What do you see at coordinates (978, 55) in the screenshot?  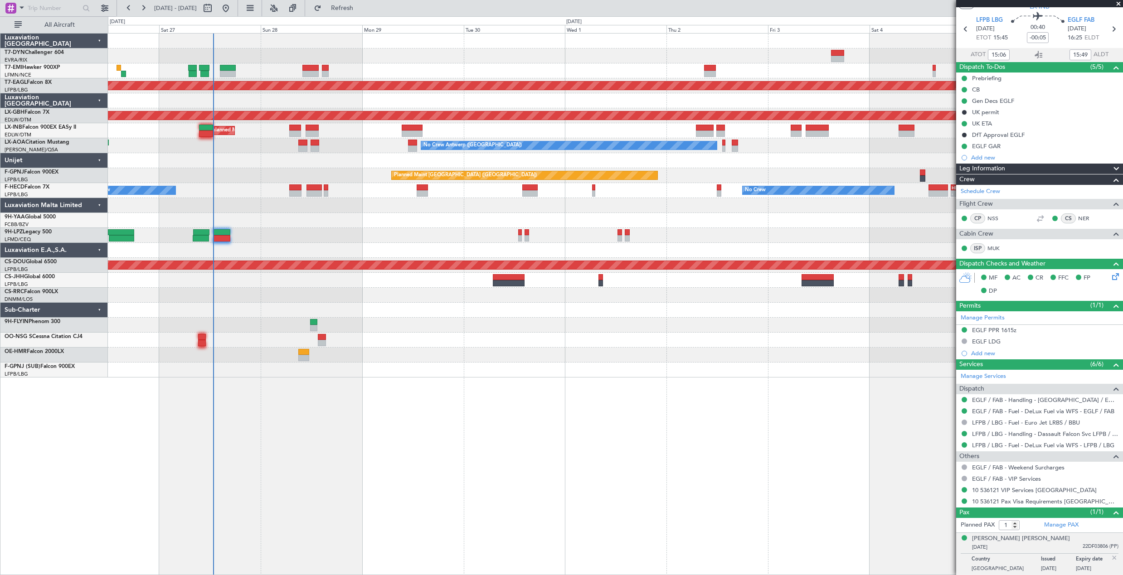 I see `span: ATOT` at bounding box center [978, 55].